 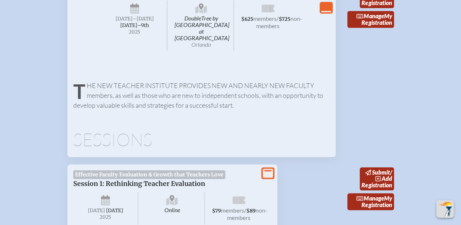 I want to click on button: Scroll Top, so click(x=445, y=209).